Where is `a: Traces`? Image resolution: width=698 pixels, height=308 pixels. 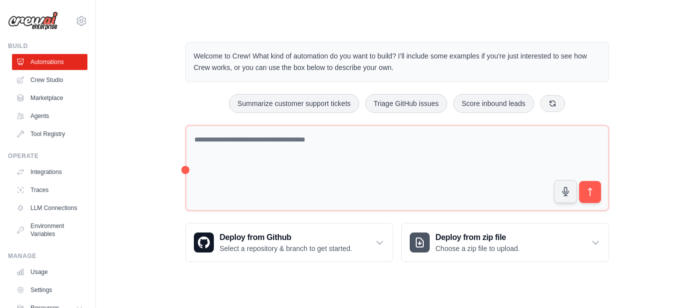 a: Traces is located at coordinates (49, 190).